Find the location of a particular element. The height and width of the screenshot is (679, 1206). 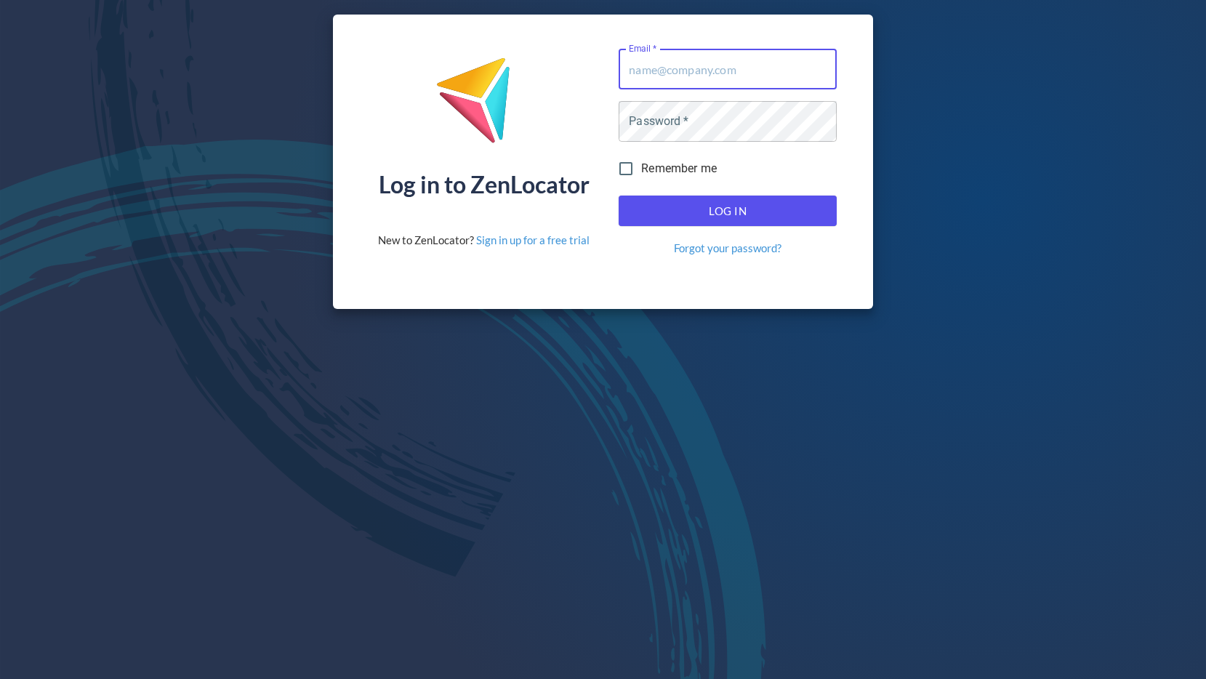

button: Log In is located at coordinates (728, 211).